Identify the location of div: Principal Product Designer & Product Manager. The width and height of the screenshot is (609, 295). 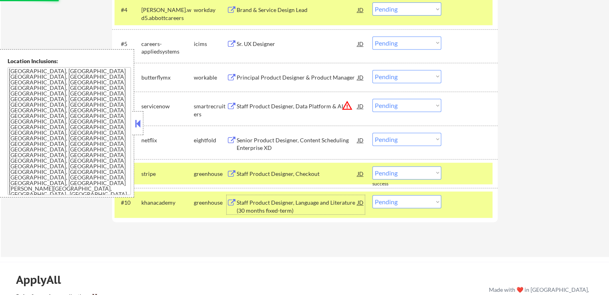
(297, 78).